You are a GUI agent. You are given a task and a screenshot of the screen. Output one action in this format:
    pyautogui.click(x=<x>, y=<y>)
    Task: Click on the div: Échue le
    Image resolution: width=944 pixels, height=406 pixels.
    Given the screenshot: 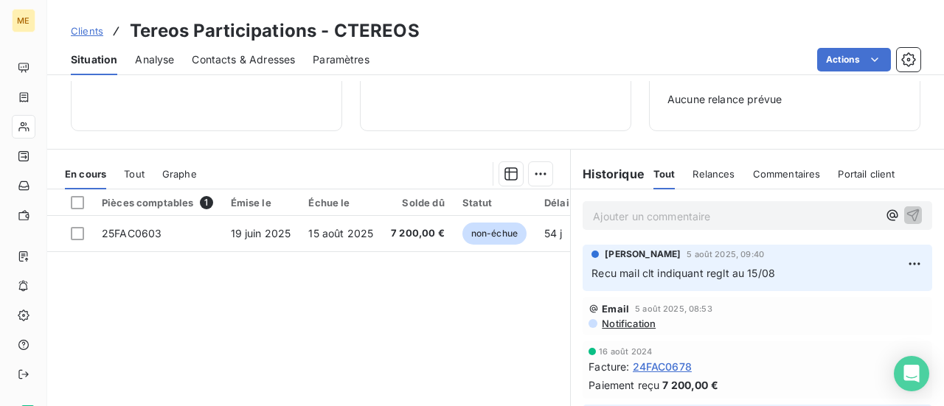 What is the action you would take?
    pyautogui.click(x=341, y=203)
    